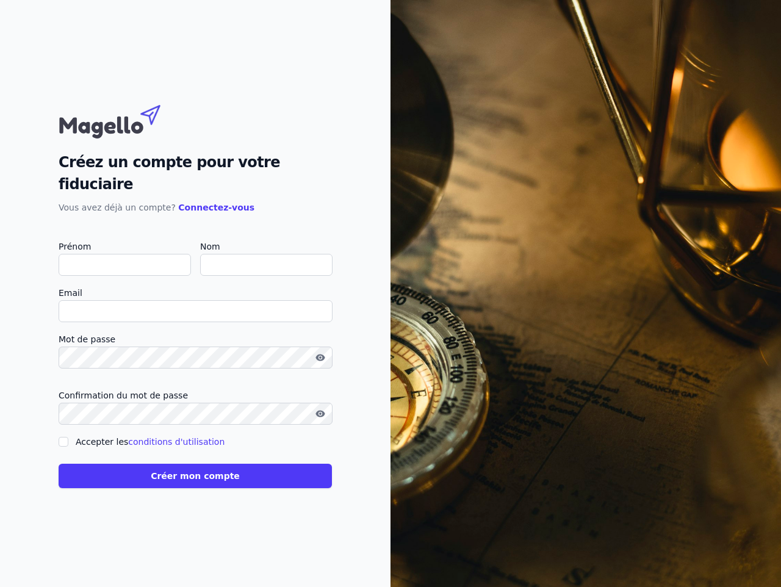 The height and width of the screenshot is (587, 781). I want to click on a: Connectez-vous, so click(216, 208).